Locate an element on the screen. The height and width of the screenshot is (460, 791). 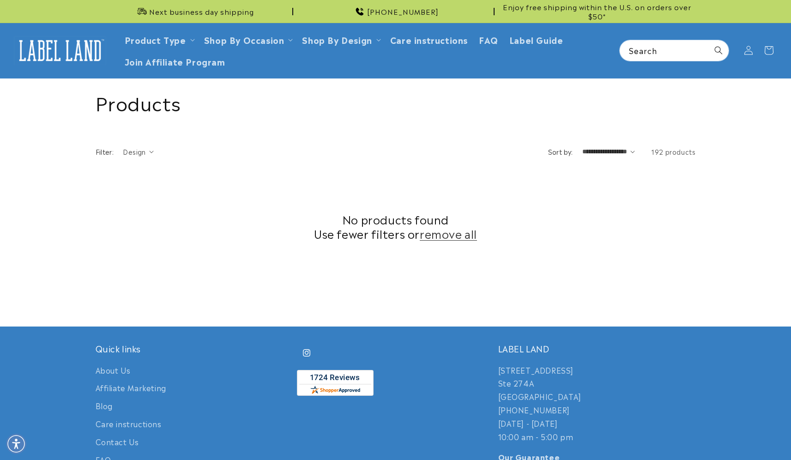
a: Shop By Design is located at coordinates (337, 39).